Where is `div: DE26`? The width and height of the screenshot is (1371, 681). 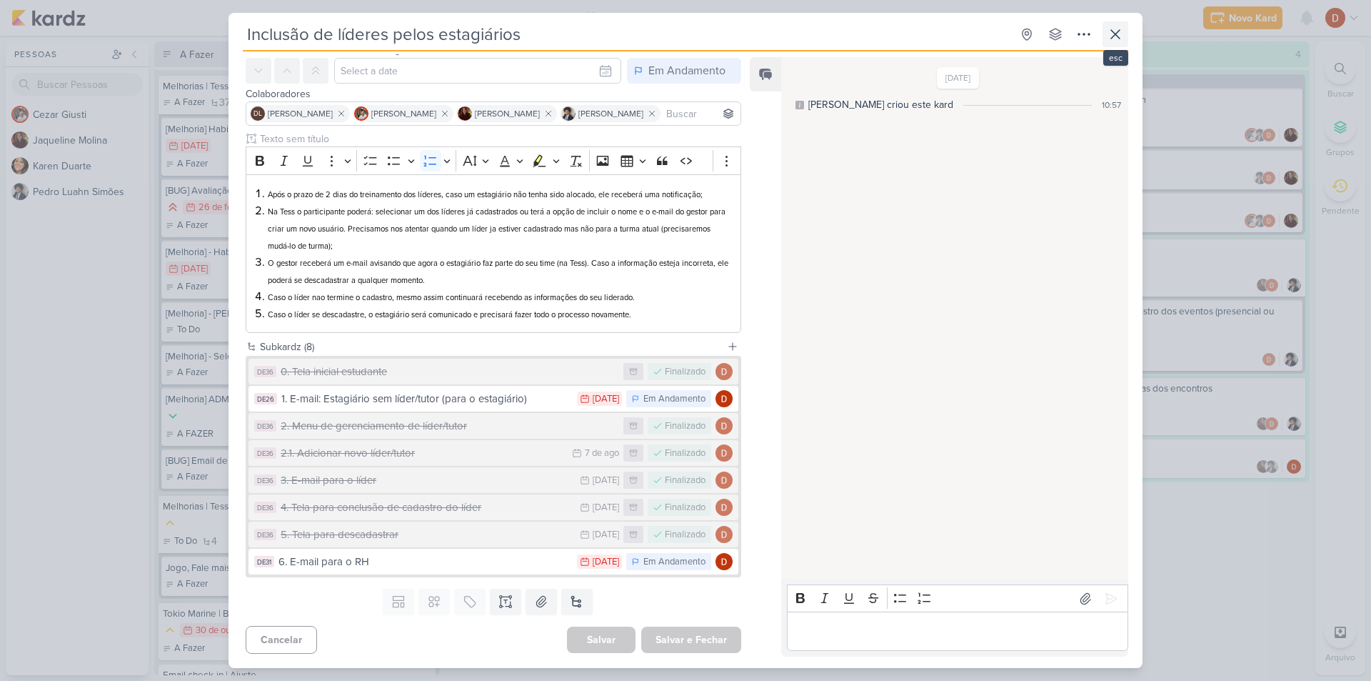
div: DE26 is located at coordinates (266, 398).